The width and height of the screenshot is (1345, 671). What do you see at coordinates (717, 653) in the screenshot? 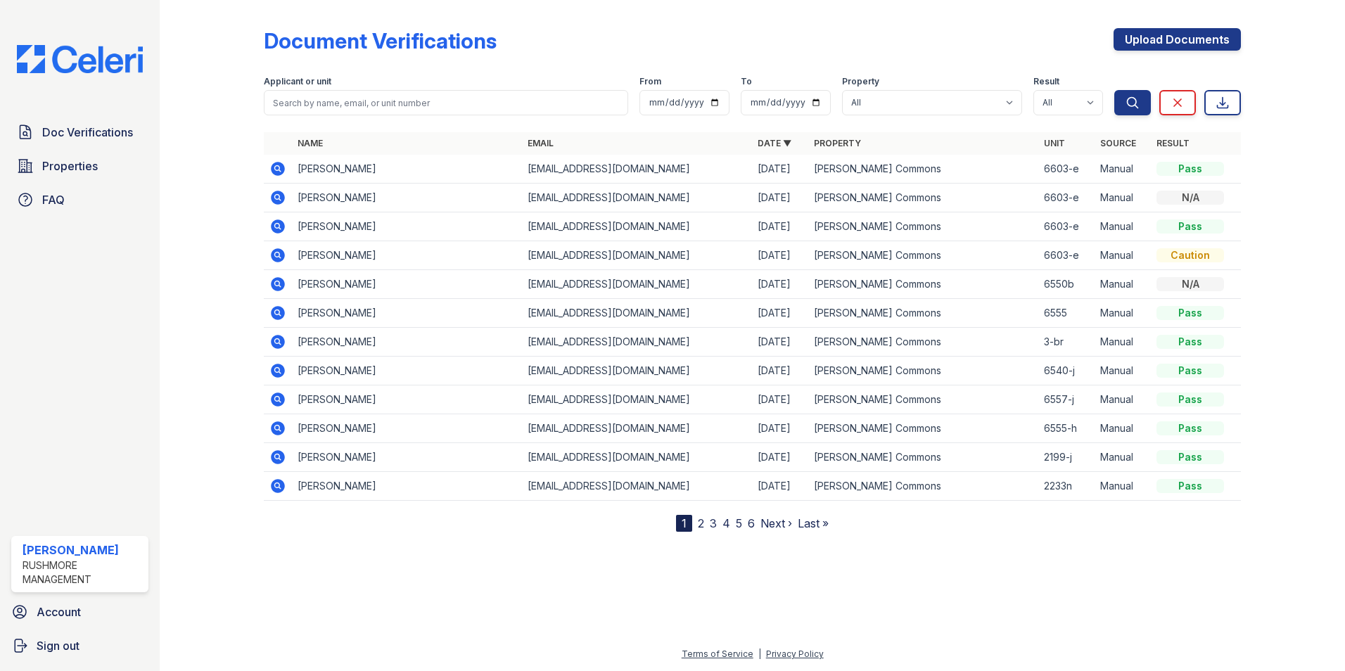
I see `a: Terms of Service` at bounding box center [717, 653].